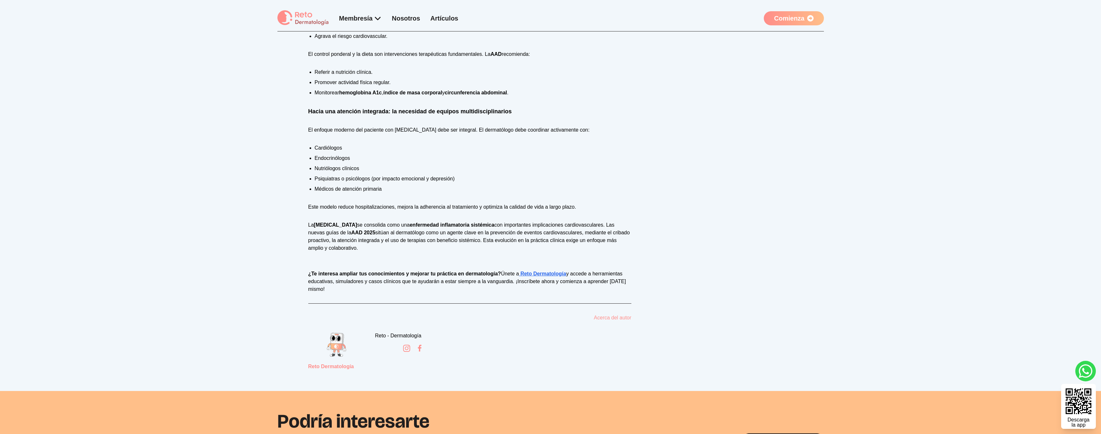 This screenshot has width=1101, height=434. I want to click on strong: circunferencia abdominal, so click(476, 93).